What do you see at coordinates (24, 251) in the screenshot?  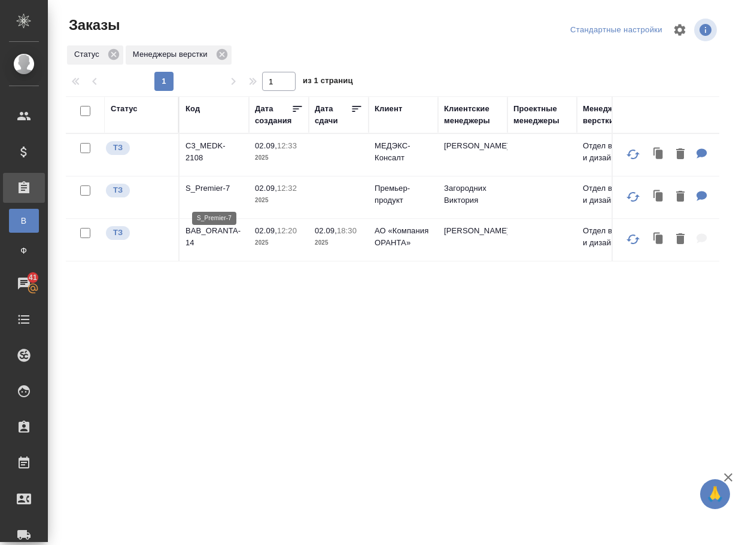 I see `span: Ф` at bounding box center [24, 251].